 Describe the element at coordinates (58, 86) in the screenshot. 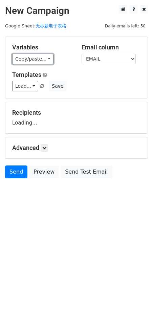

I see `button: Save` at that location.